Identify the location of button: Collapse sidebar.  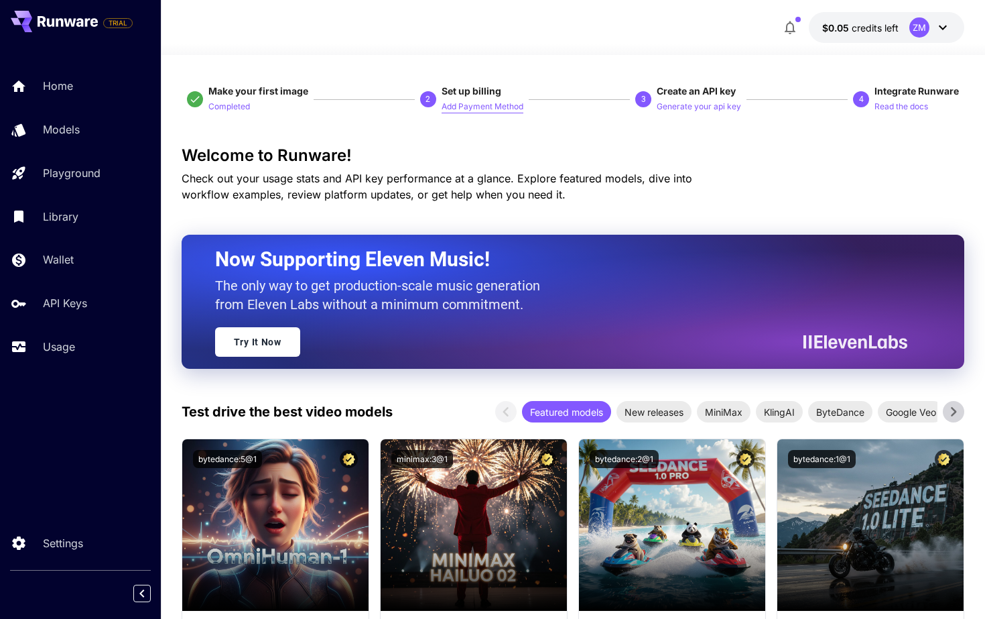
(142, 593).